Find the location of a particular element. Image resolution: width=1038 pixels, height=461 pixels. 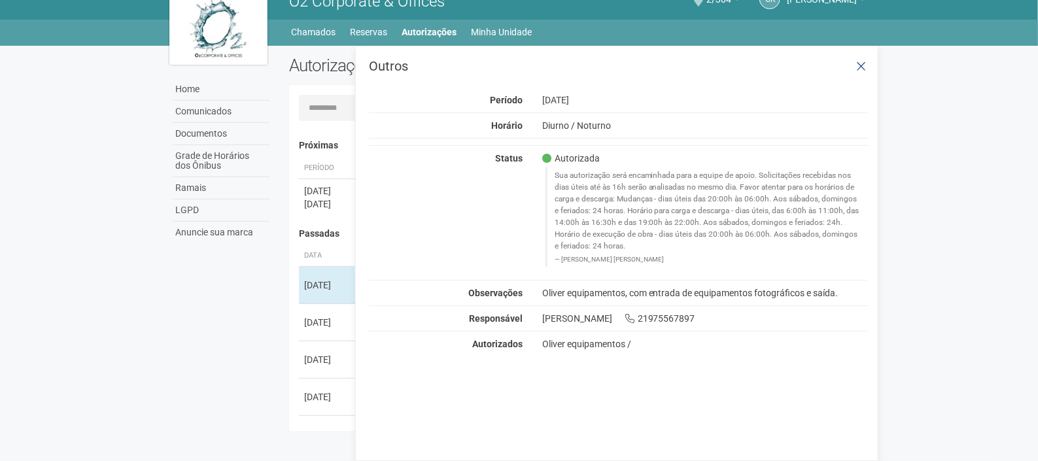

span: Autorizada is located at coordinates (571, 158).